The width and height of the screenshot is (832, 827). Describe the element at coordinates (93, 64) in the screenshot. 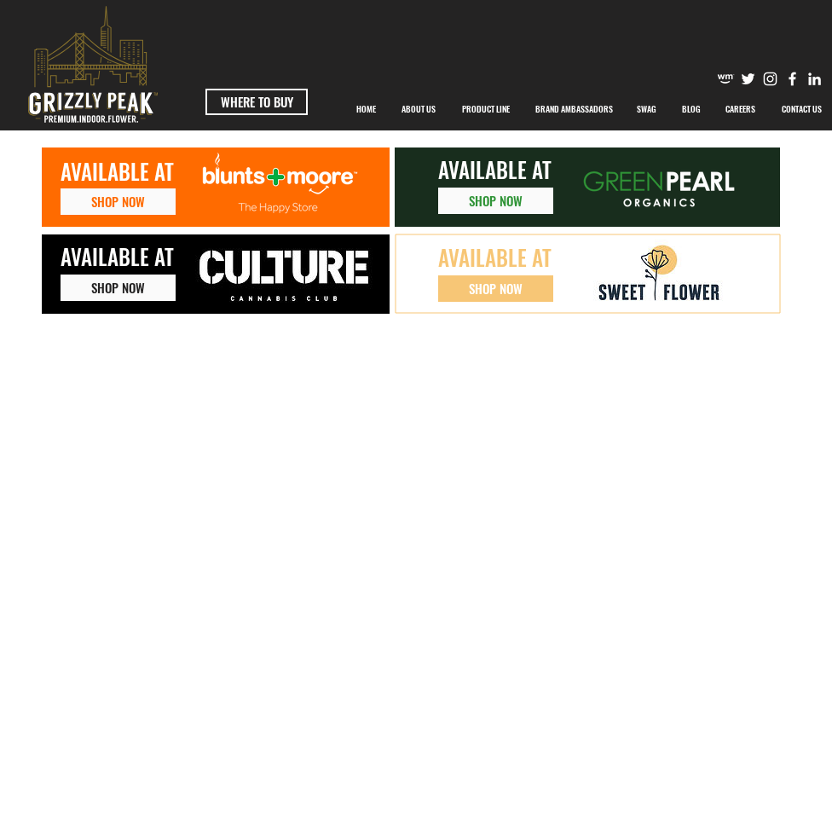

I see `svg: premium-indoor-flower` at that location.